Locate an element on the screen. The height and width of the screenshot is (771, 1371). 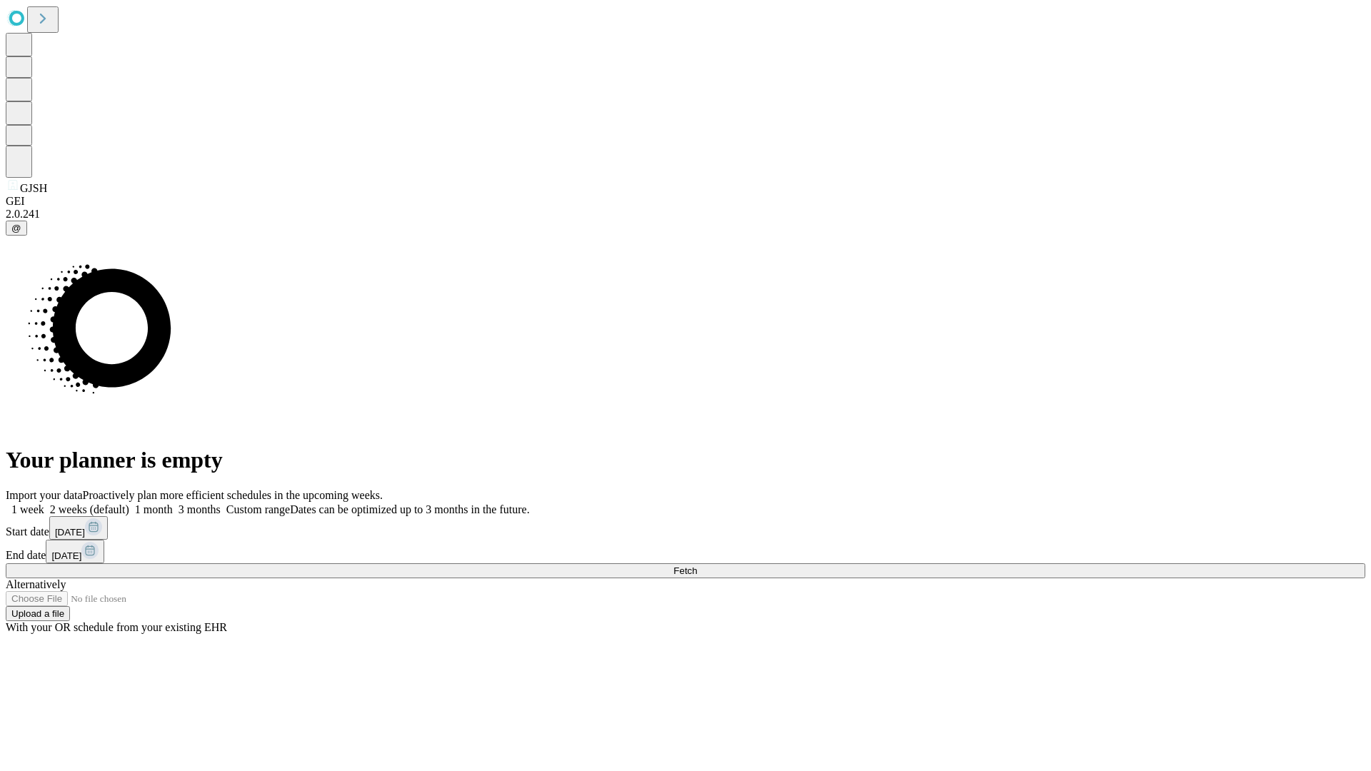
button: Fetch is located at coordinates (686, 571).